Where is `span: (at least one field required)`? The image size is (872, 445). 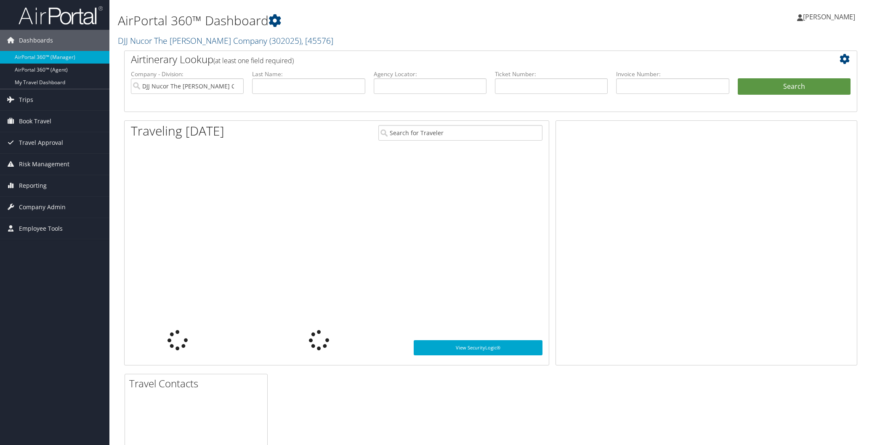 span: (at least one field required) is located at coordinates (253, 61).